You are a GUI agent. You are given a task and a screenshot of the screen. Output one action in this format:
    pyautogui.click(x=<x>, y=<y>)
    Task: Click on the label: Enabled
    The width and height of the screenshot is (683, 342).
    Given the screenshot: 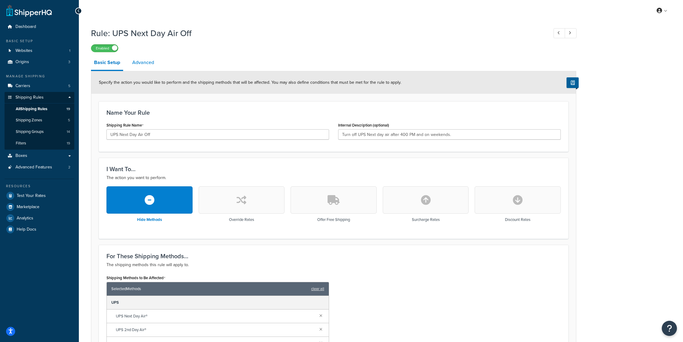 What is the action you would take?
    pyautogui.click(x=105, y=48)
    